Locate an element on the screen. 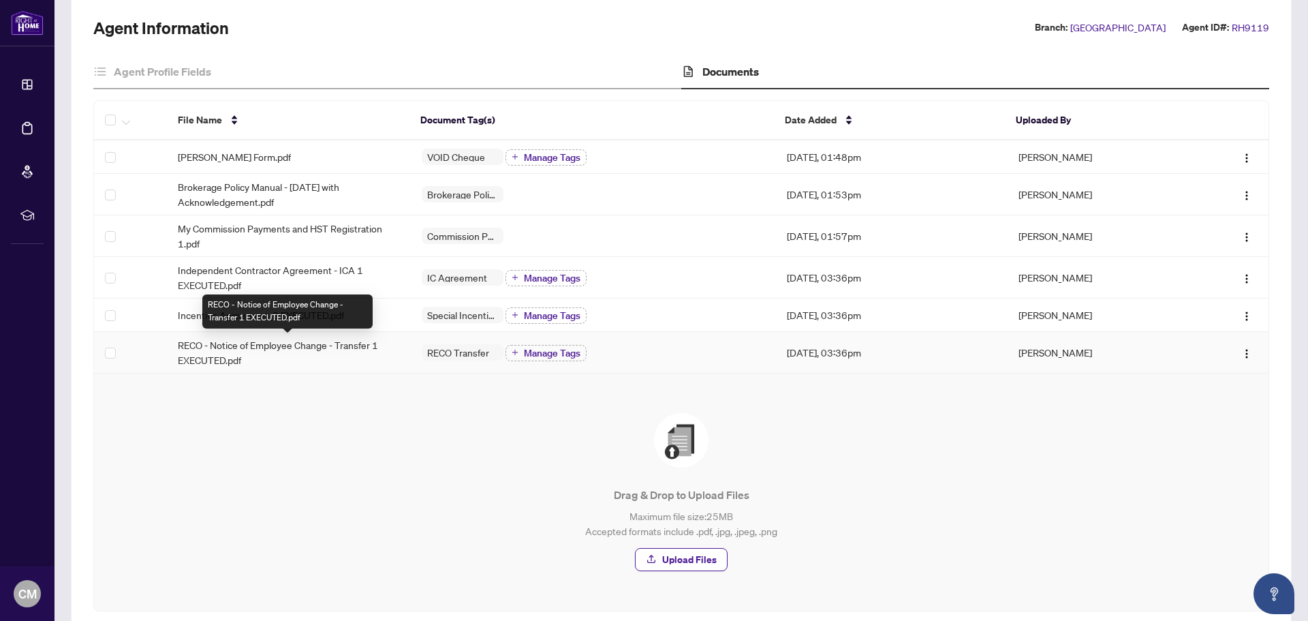 The image size is (1308, 621). th: File Name is located at coordinates (288, 121).